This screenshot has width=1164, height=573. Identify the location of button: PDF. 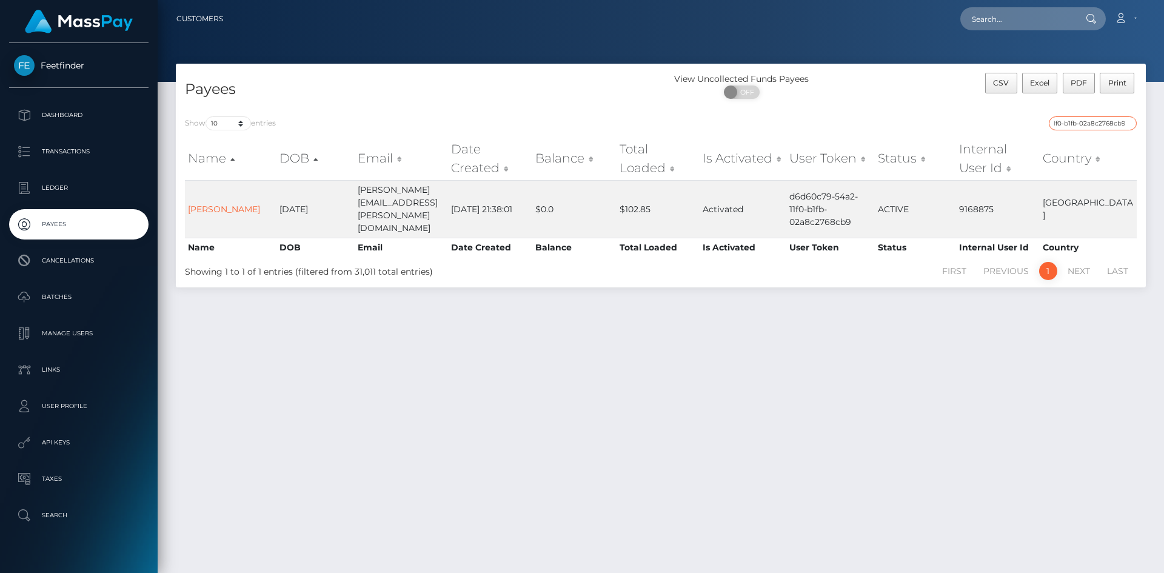
(1080, 83).